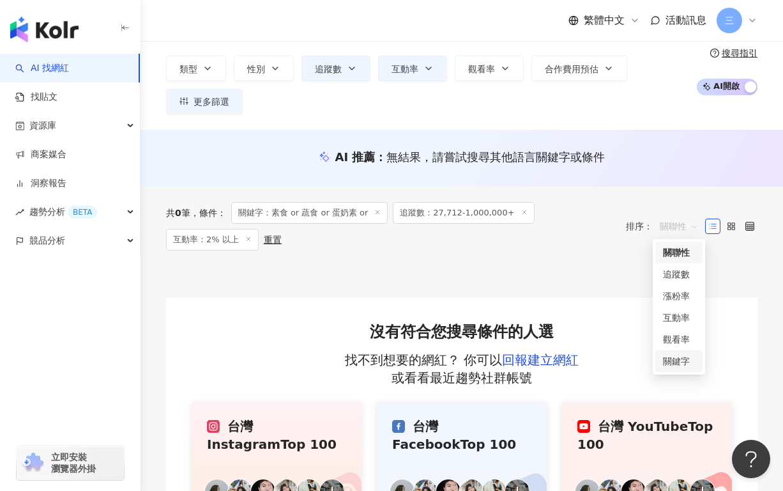 This screenshot has width=783, height=491. I want to click on div: BETA, so click(82, 212).